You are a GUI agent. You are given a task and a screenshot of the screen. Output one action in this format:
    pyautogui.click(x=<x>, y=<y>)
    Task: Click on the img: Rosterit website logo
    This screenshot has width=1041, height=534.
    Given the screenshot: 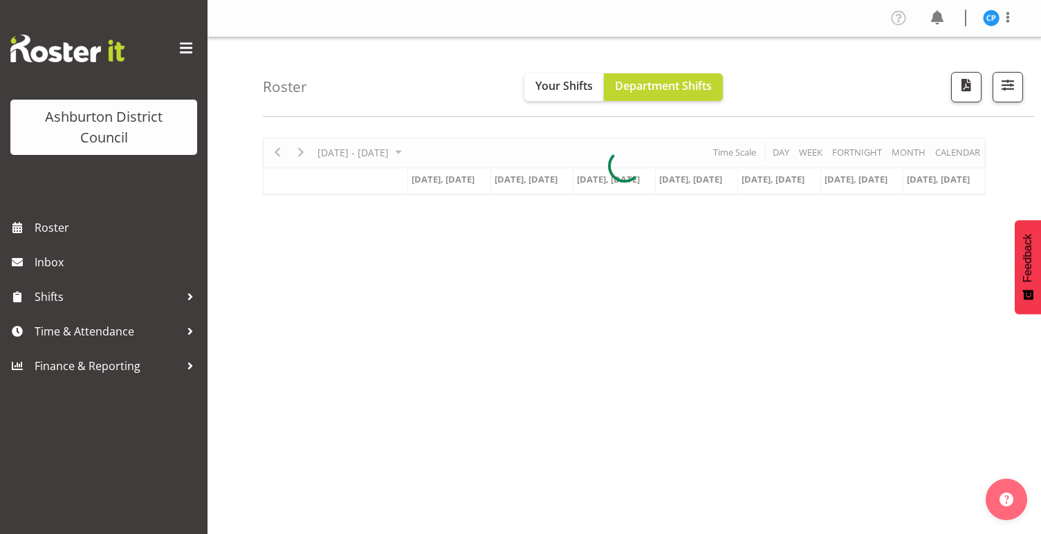 What is the action you would take?
    pyautogui.click(x=67, y=48)
    